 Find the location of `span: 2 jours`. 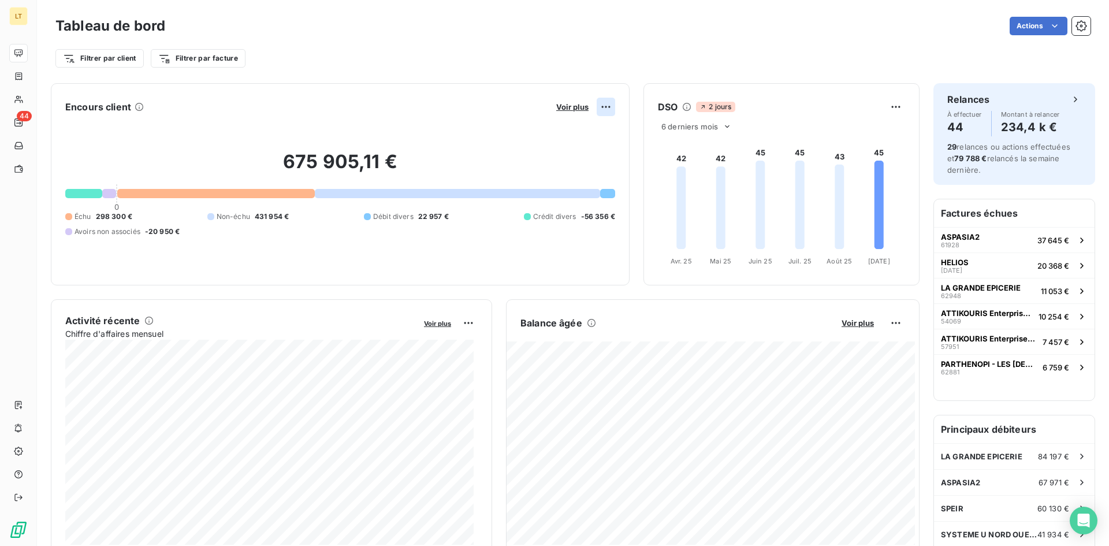

span: 2 jours is located at coordinates (715, 107).